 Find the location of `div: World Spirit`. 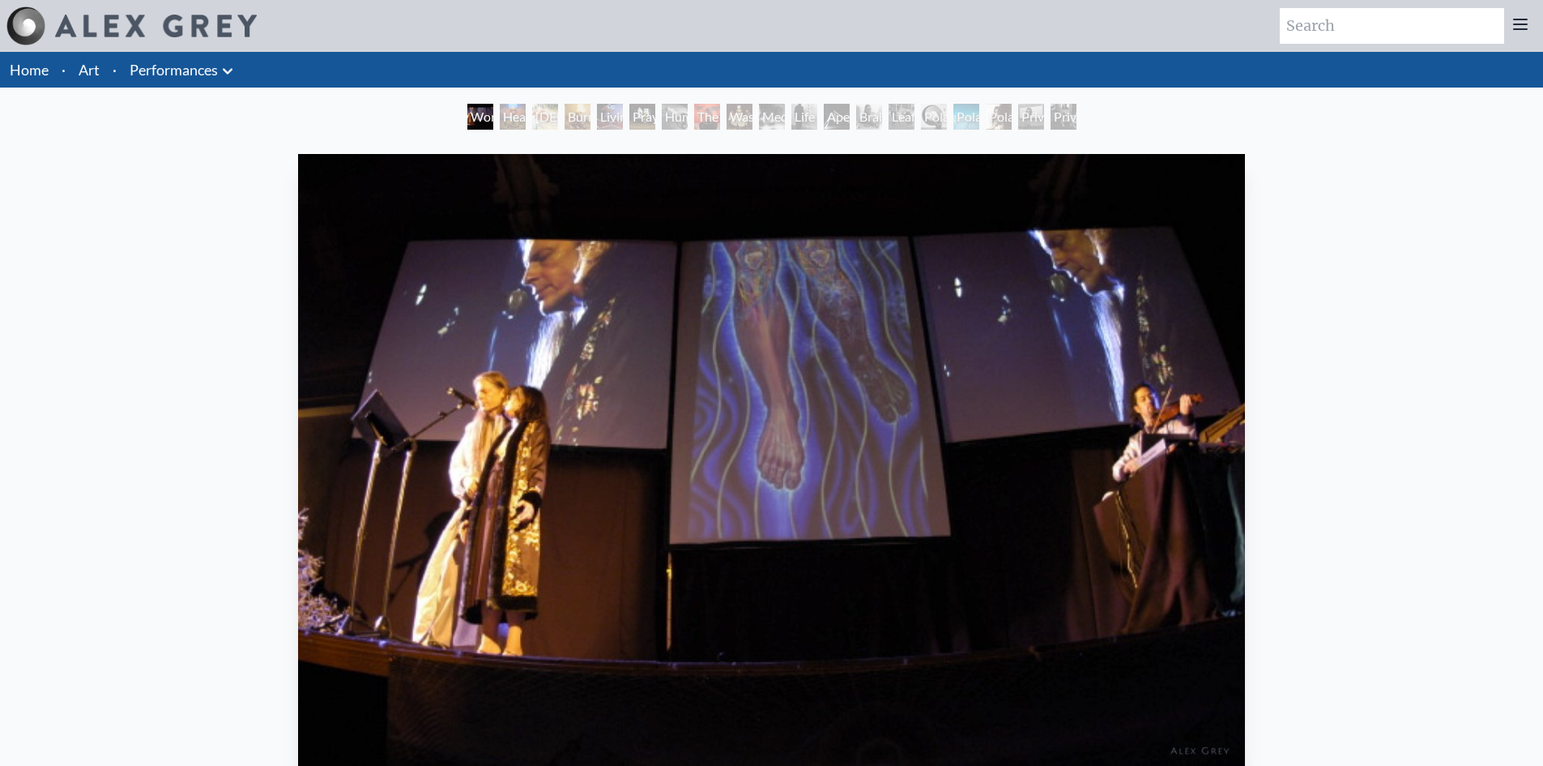

div: World Spirit is located at coordinates (480, 117).